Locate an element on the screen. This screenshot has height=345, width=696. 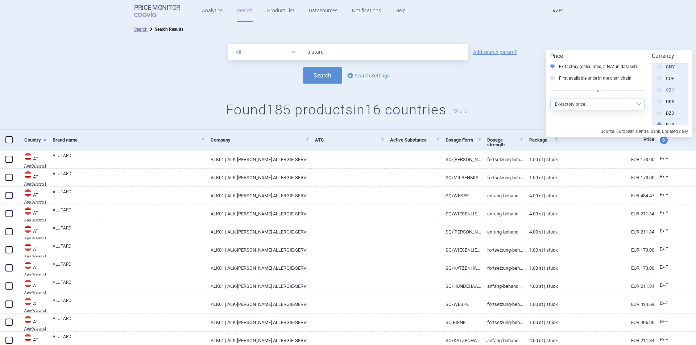
a: SQ/HUNDEHAARE is located at coordinates (460, 286).